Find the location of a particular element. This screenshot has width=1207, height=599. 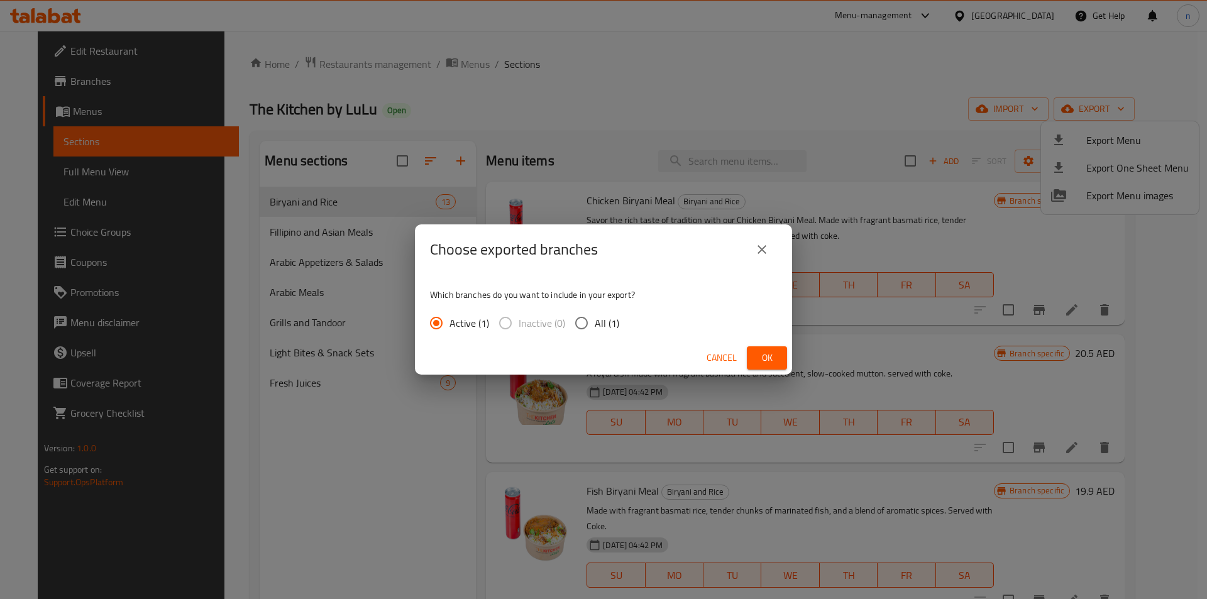

span: Active (1) is located at coordinates (469, 323).